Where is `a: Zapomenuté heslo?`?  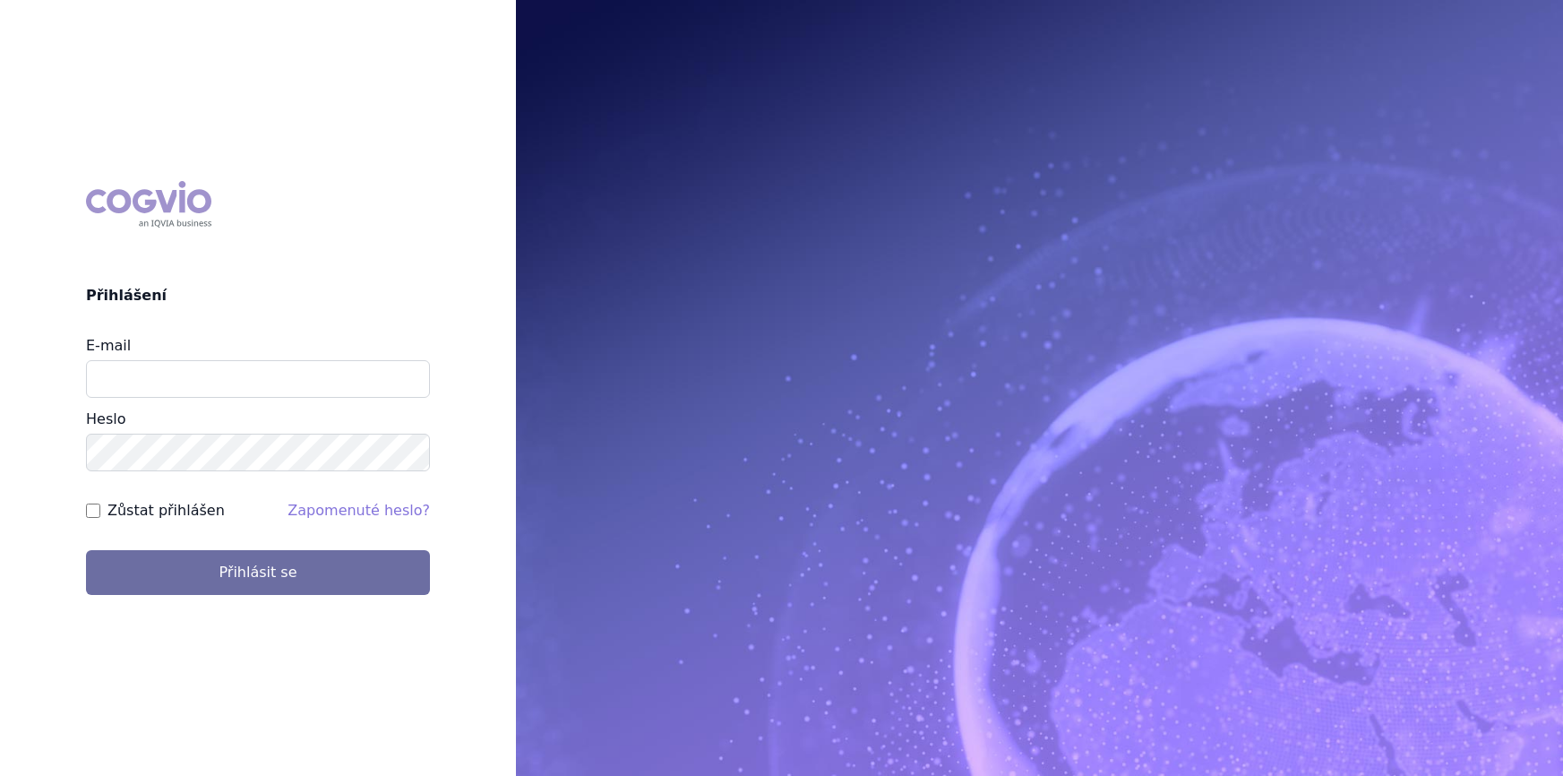 a: Zapomenuté heslo? is located at coordinates (358, 510).